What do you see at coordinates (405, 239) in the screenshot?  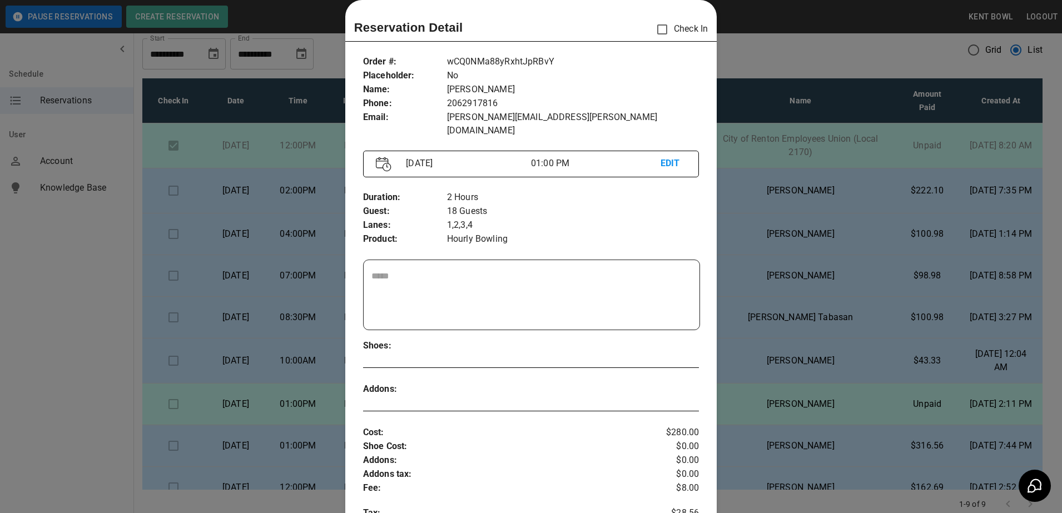 I see `p: Product :` at bounding box center [405, 239].